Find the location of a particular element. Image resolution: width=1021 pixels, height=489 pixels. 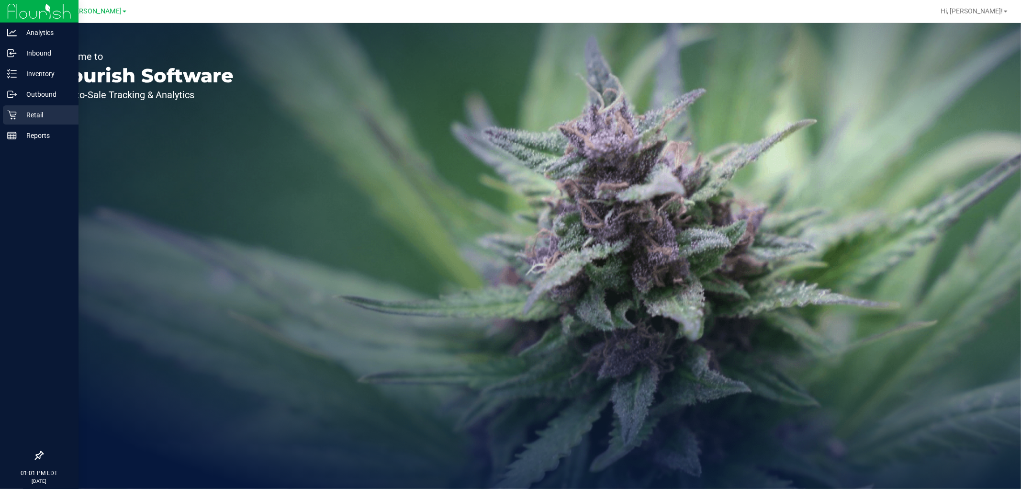

p: 01:01 PM EDT is located at coordinates (39, 473).